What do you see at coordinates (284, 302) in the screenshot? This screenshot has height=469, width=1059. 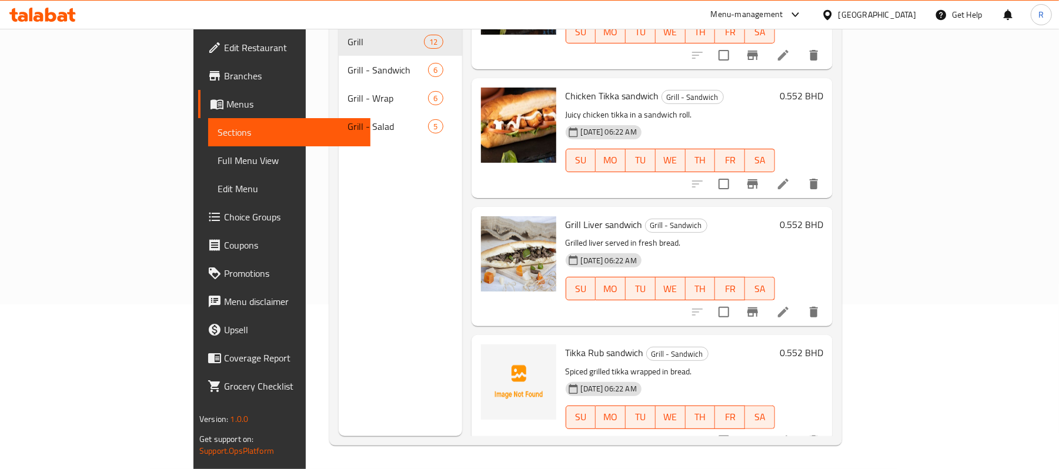 I see `a: Menu disclaimer` at bounding box center [284, 302].